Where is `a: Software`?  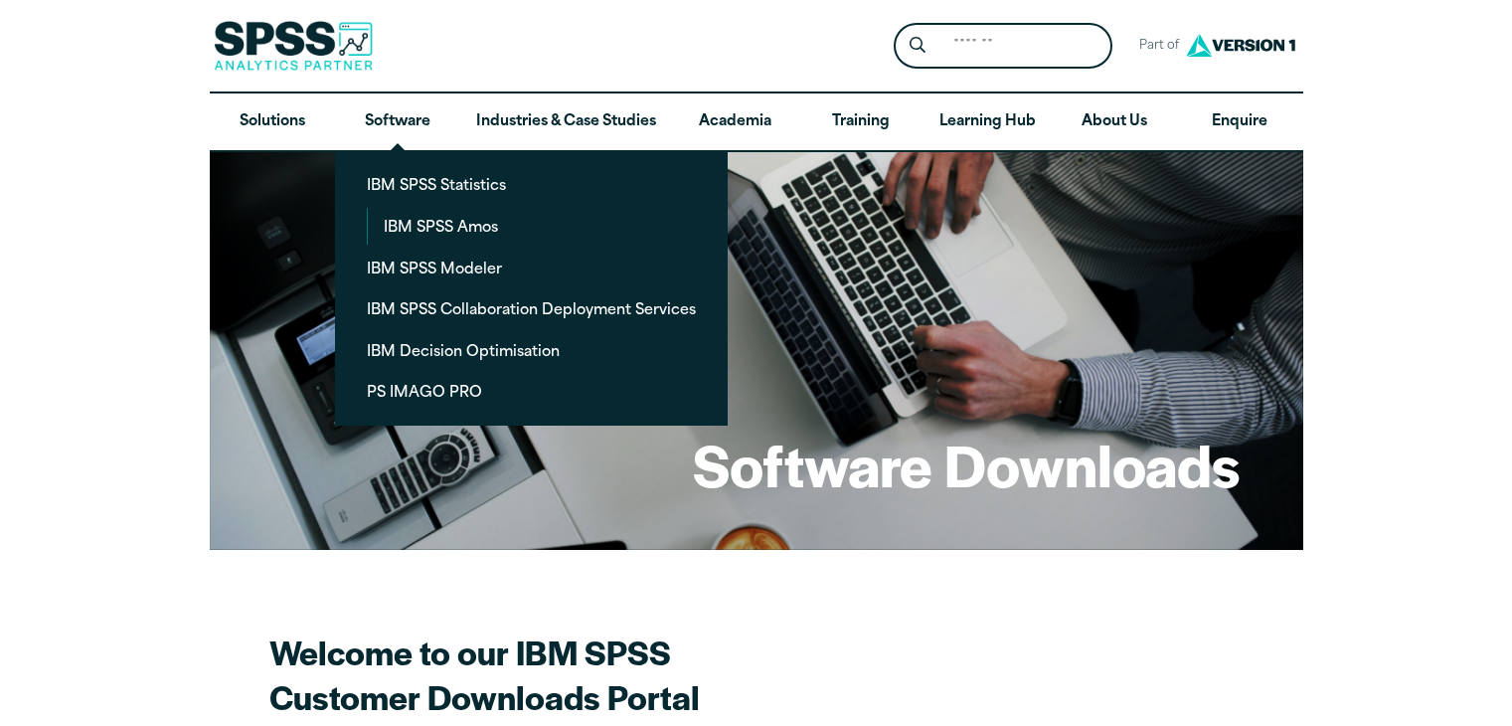
a: Software is located at coordinates (398, 122).